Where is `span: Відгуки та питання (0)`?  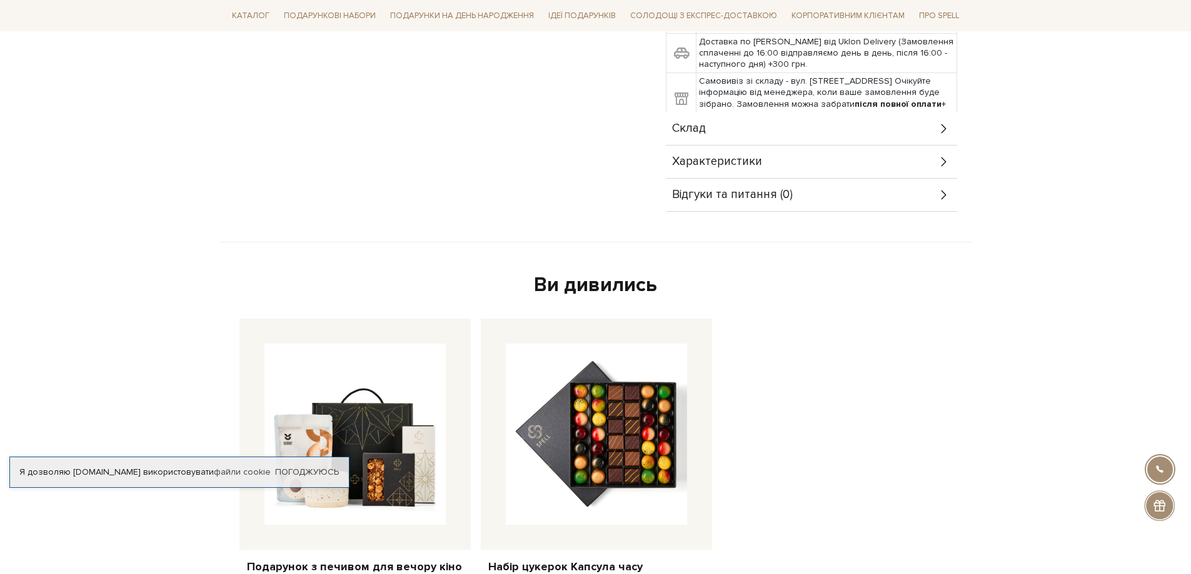
span: Відгуки та питання (0) is located at coordinates (732, 195).